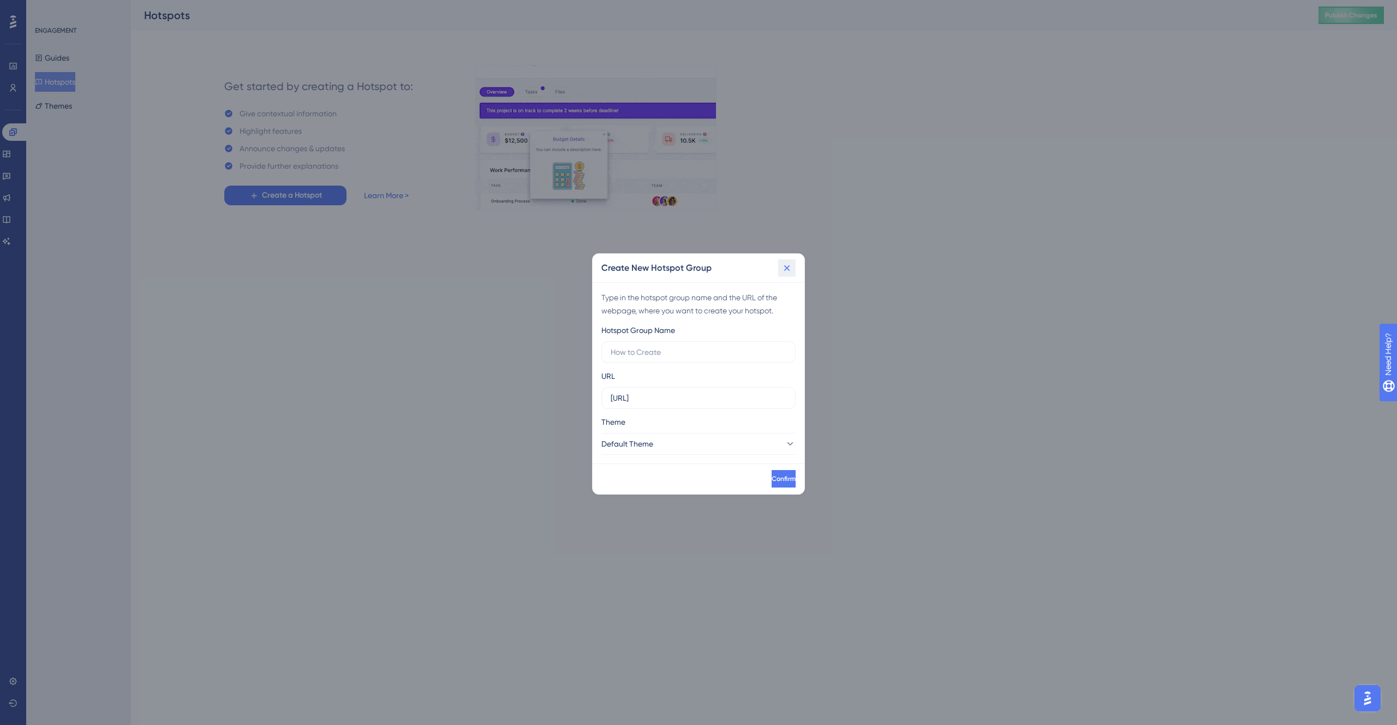  Describe the element at coordinates (657, 268) in the screenshot. I see `h2: Create New Hotspot Group` at that location.